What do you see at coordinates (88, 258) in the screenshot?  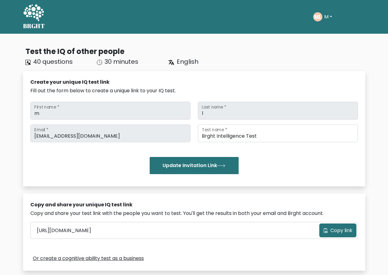 I see `a: Or create a cognitive ability test as a business` at bounding box center [88, 258].